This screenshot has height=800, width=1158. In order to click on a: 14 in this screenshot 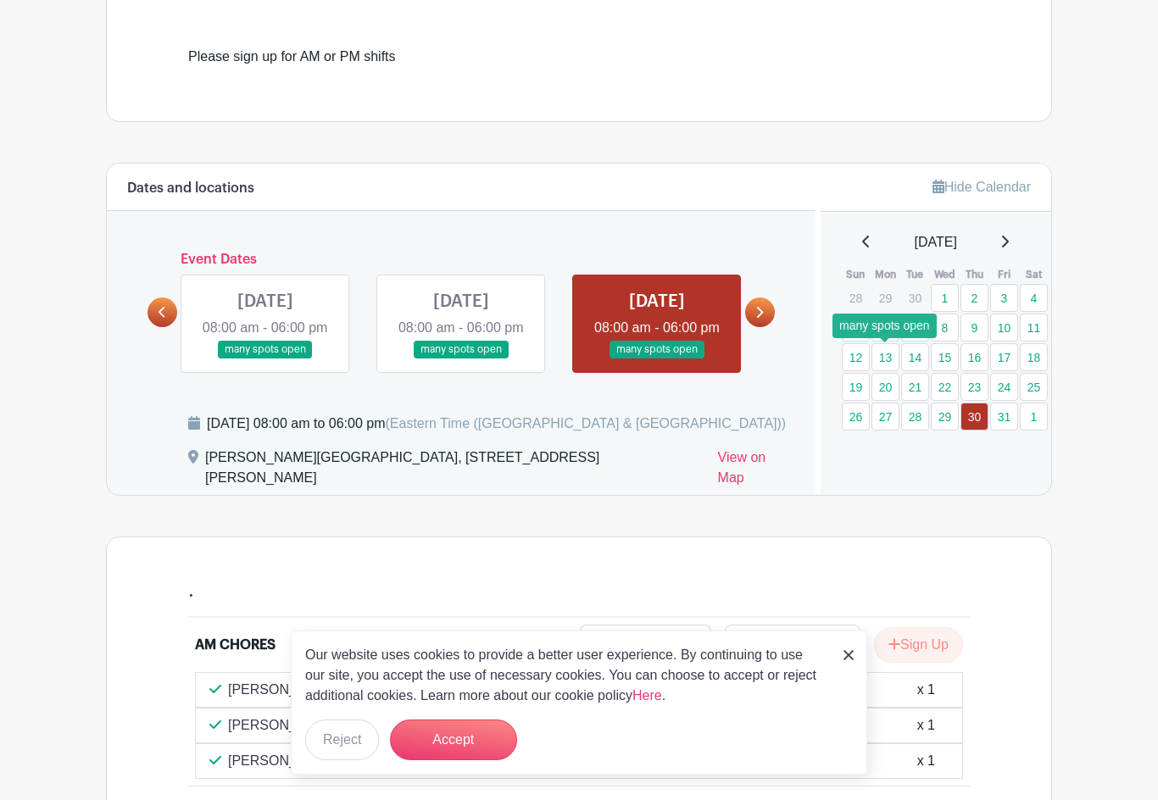, I will do `click(914, 357)`.